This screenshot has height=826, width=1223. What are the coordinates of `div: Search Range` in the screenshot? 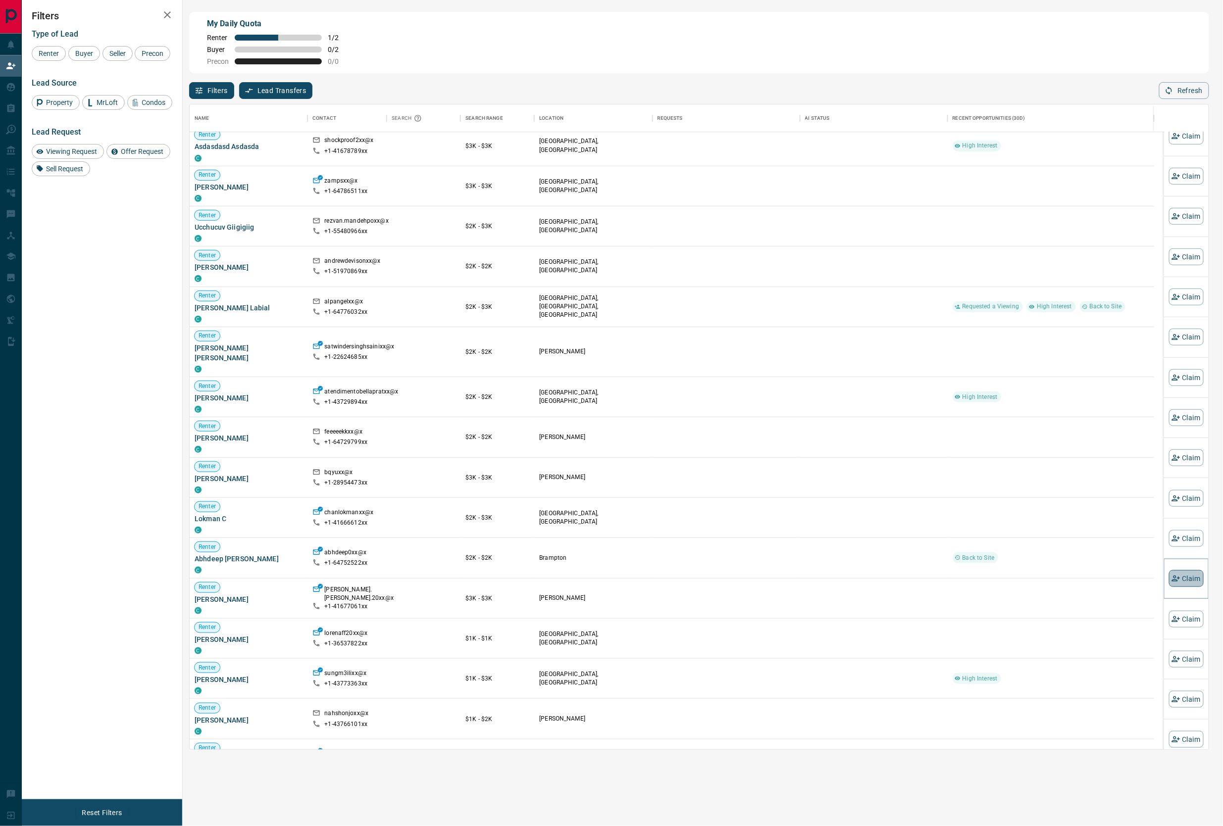 It's located at (484, 118).